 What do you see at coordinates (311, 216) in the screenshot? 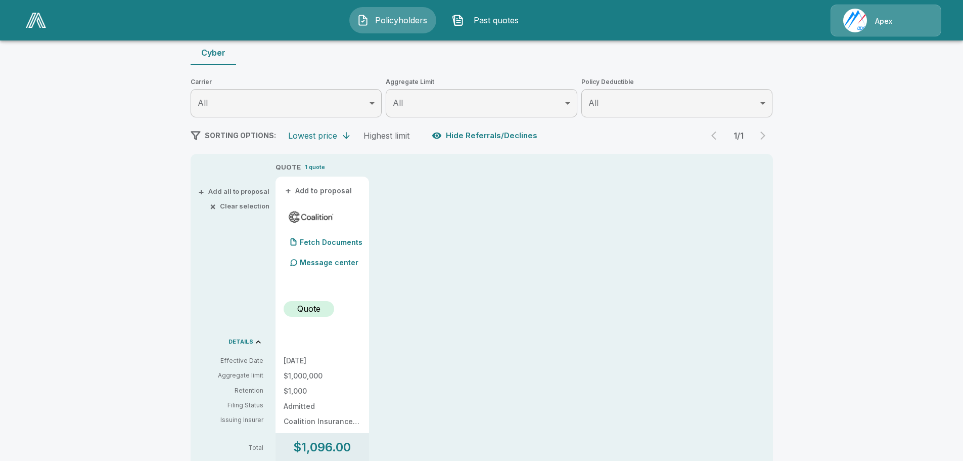
I see `img: coalitioncyberadmitted` at bounding box center [311, 216].